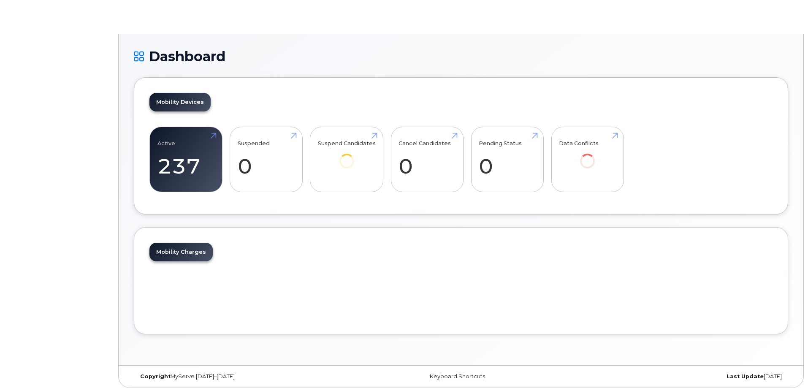 The height and width of the screenshot is (388, 808). What do you see at coordinates (507, 160) in the screenshot?
I see `a: Pending Status 0` at bounding box center [507, 160].